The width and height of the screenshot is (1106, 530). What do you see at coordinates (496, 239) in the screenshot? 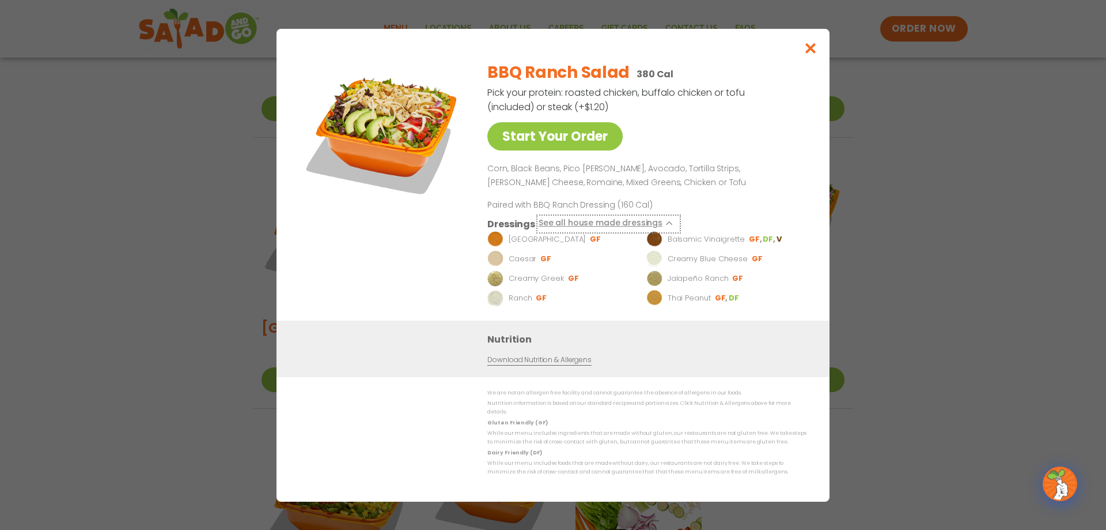
I see `img: Dressing preview image for BBQ Ranch` at bounding box center [496, 239].